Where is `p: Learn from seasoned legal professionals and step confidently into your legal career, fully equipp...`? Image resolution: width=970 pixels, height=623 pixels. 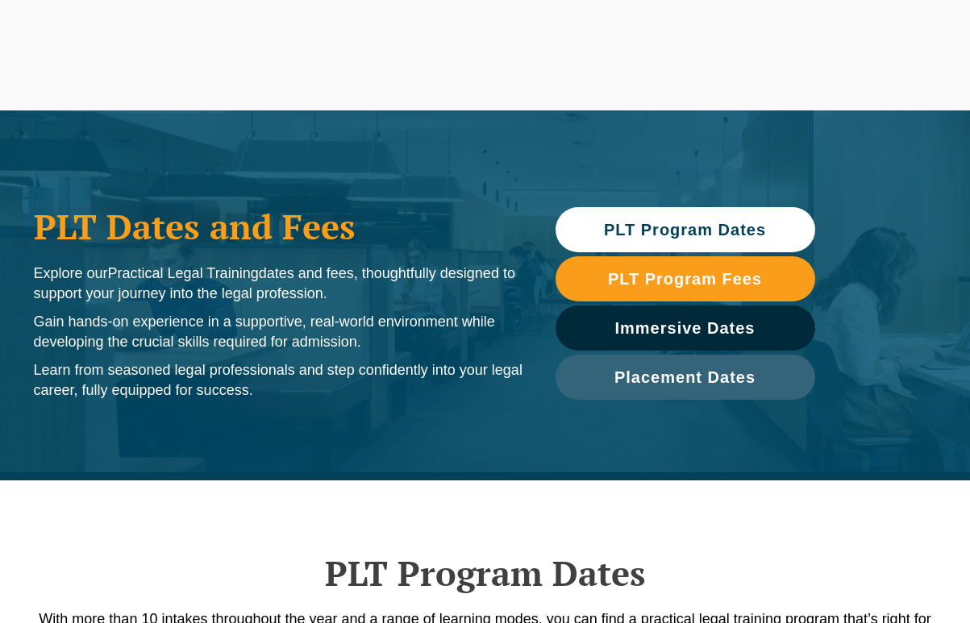
p: Learn from seasoned legal professionals and step confidently into your legal career, fully equipp... is located at coordinates (278, 380).